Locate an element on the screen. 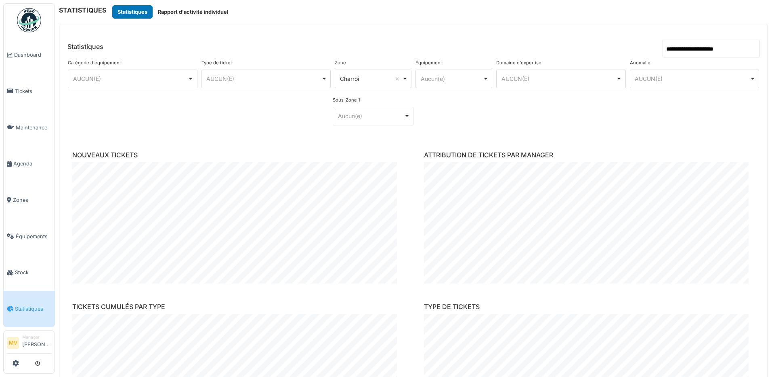 The height and width of the screenshot is (377, 772). a: Agenda is located at coordinates (29, 164).